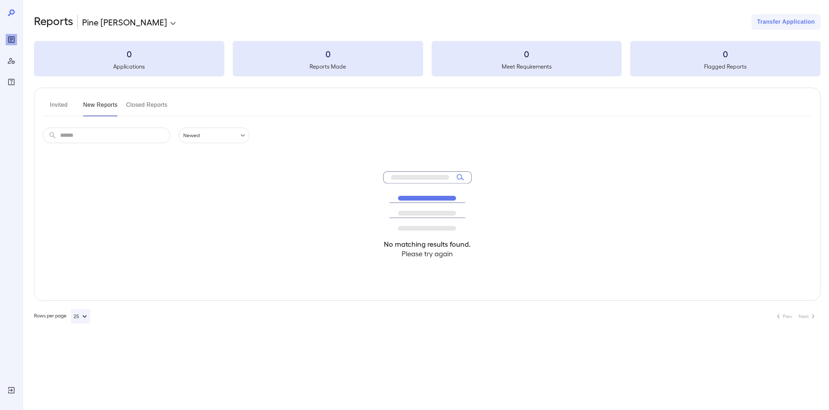  What do you see at coordinates (527, 66) in the screenshot?
I see `h5: Meet Requirements` at bounding box center [527, 66].